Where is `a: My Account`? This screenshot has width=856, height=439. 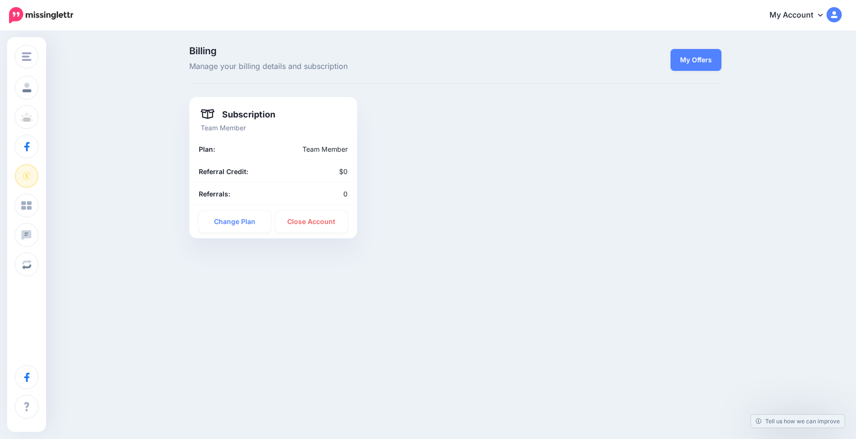 a: My Account is located at coordinates (801, 15).